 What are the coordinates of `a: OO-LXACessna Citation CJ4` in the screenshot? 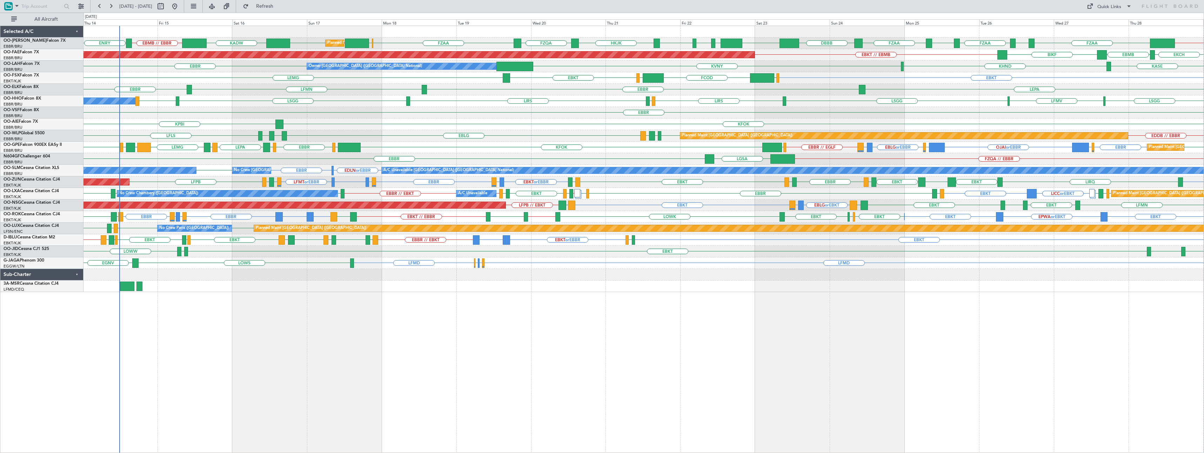 It's located at (31, 191).